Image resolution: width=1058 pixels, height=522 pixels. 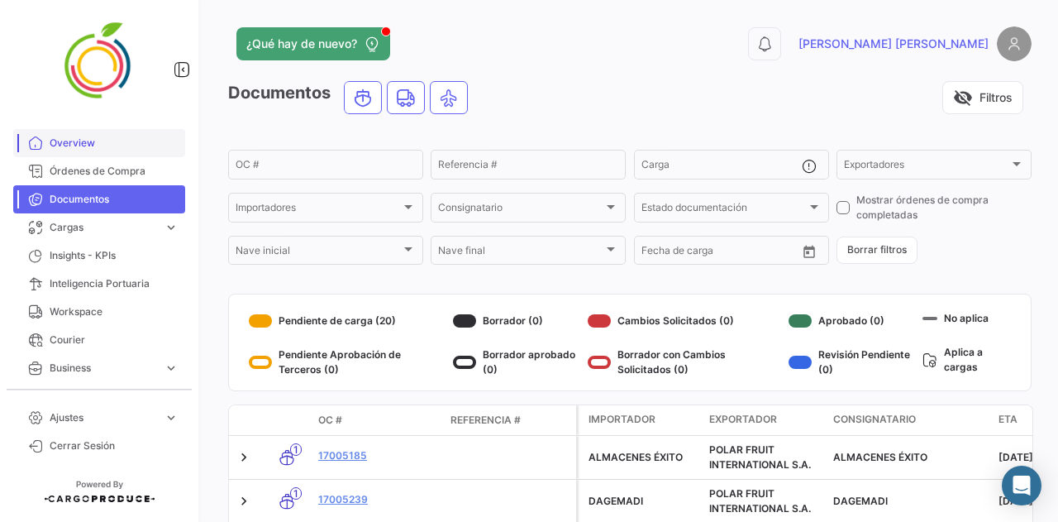 What do you see at coordinates (99, 284) in the screenshot?
I see `a: Inteligencia Portuaria` at bounding box center [99, 284].